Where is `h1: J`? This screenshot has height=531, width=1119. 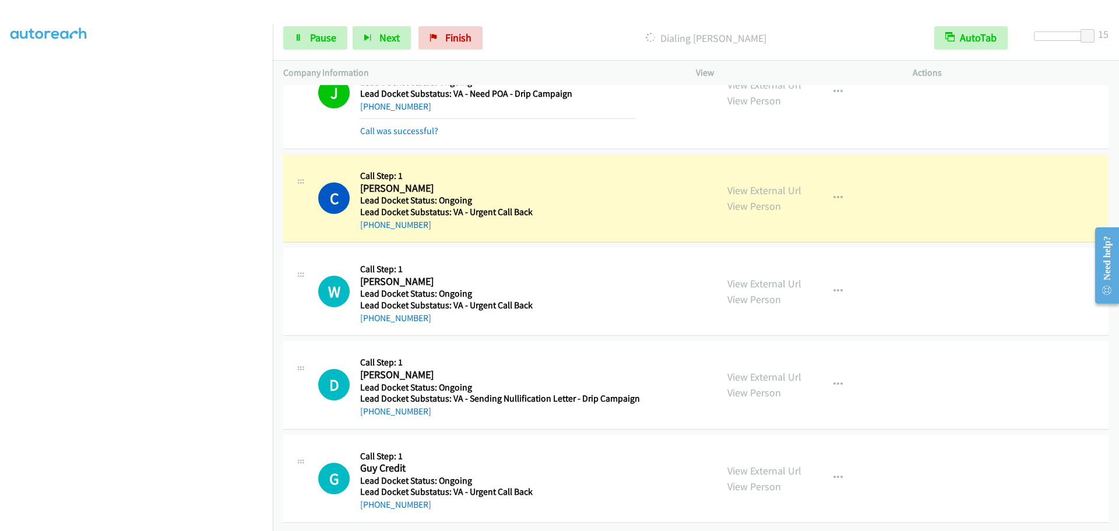
h1: J is located at coordinates (334, 93).